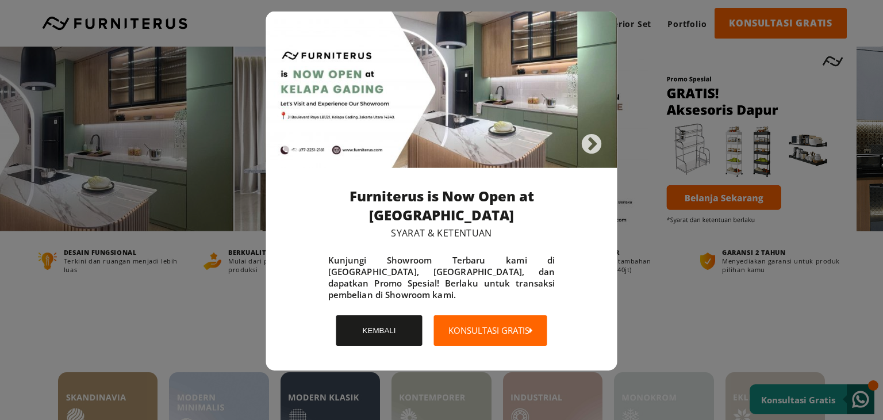 This screenshot has width=883, height=420. What do you see at coordinates (286, 139) in the screenshot?
I see `button: Previous` at bounding box center [286, 139].